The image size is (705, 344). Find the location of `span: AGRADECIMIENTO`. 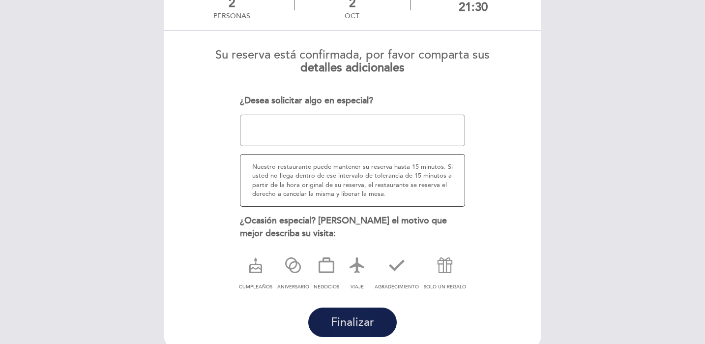

span: AGRADECIMIENTO is located at coordinates (397, 287).